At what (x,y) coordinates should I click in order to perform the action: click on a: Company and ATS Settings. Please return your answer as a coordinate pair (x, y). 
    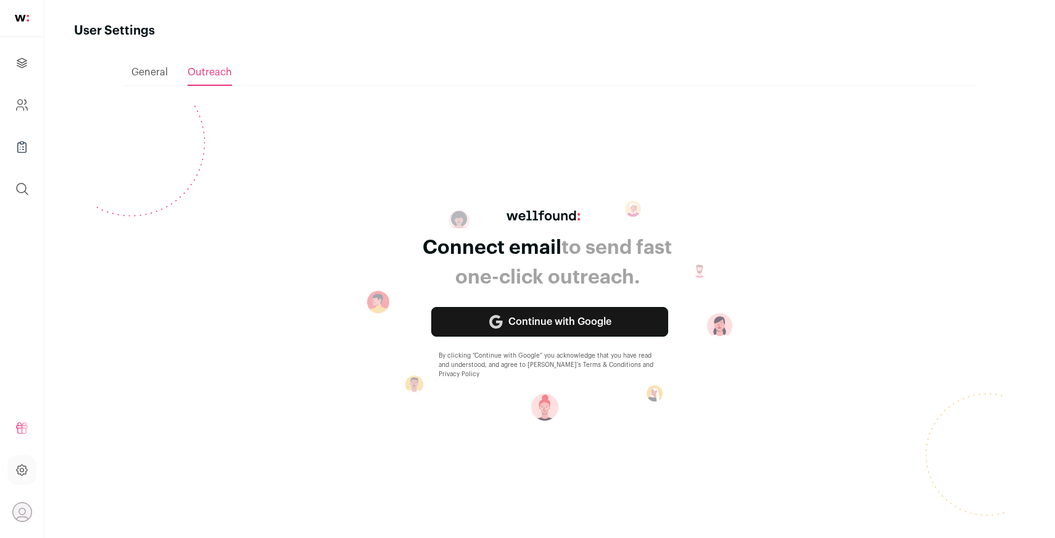
    Looking at the image, I should click on (22, 105).